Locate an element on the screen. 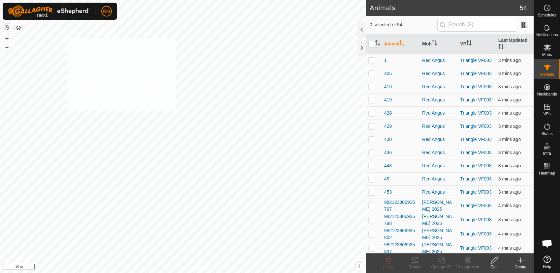 Image resolution: width=560 pixels, height=273 pixels. span: 405 is located at coordinates (388, 74).